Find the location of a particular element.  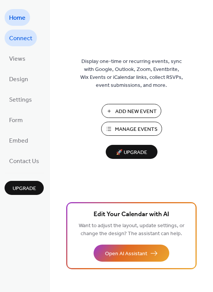

a: Embed is located at coordinates (19, 140).